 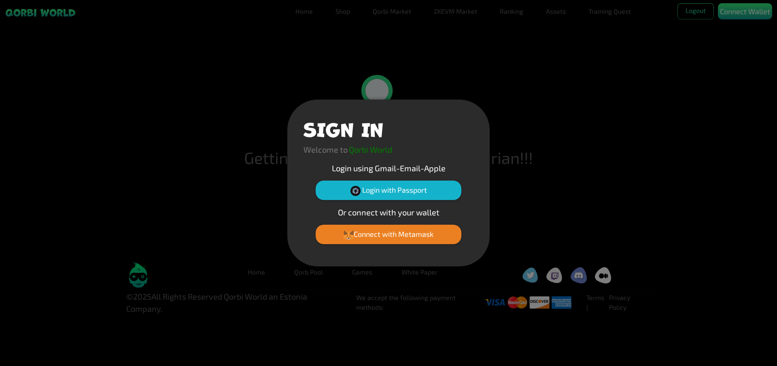 I want to click on p: Qorbi World, so click(x=370, y=149).